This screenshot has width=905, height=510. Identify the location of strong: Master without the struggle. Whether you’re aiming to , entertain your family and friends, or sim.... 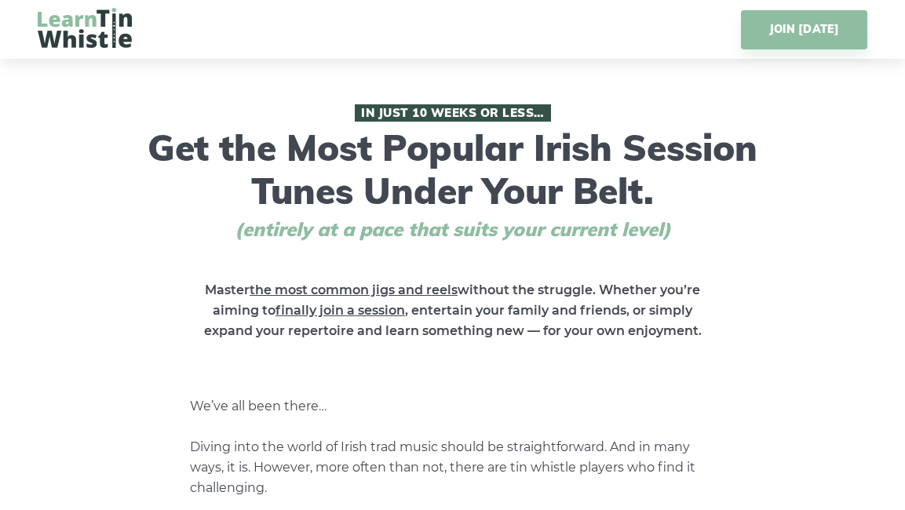
(453, 310).